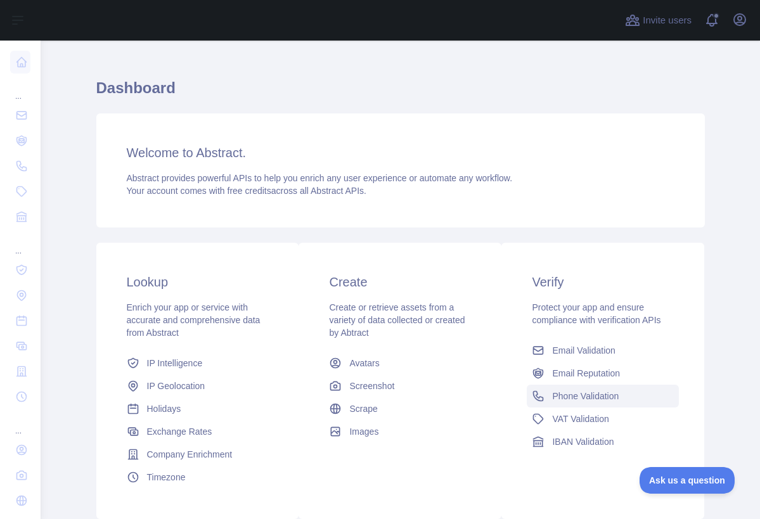 The height and width of the screenshot is (519, 760). What do you see at coordinates (603, 396) in the screenshot?
I see `a: Phone Validation` at bounding box center [603, 396].